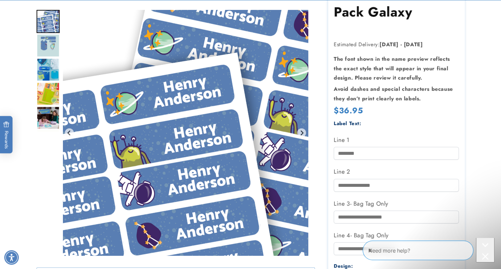  What do you see at coordinates (6, 134) in the screenshot?
I see `span: Rewards` at bounding box center [6, 134].